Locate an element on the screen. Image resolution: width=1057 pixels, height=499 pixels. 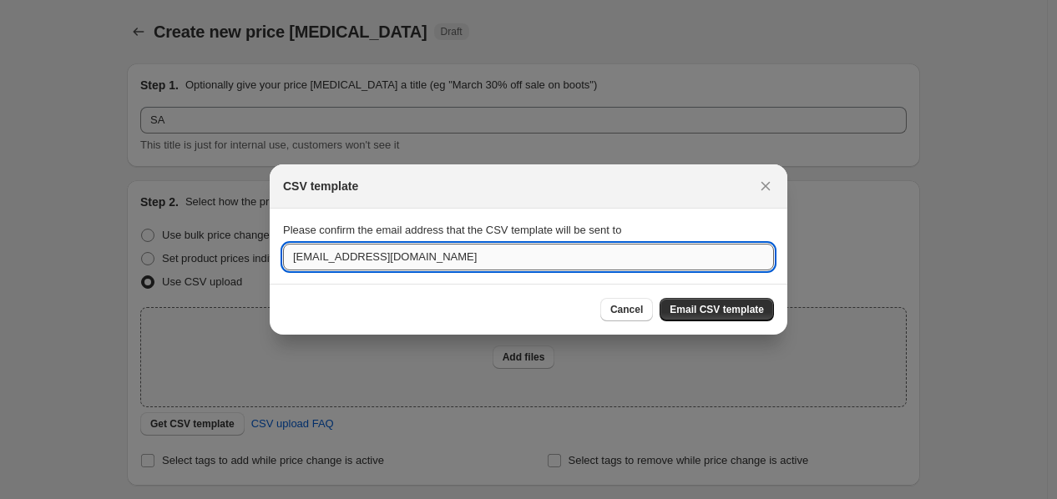
button: Email CSV template is located at coordinates (716, 310).